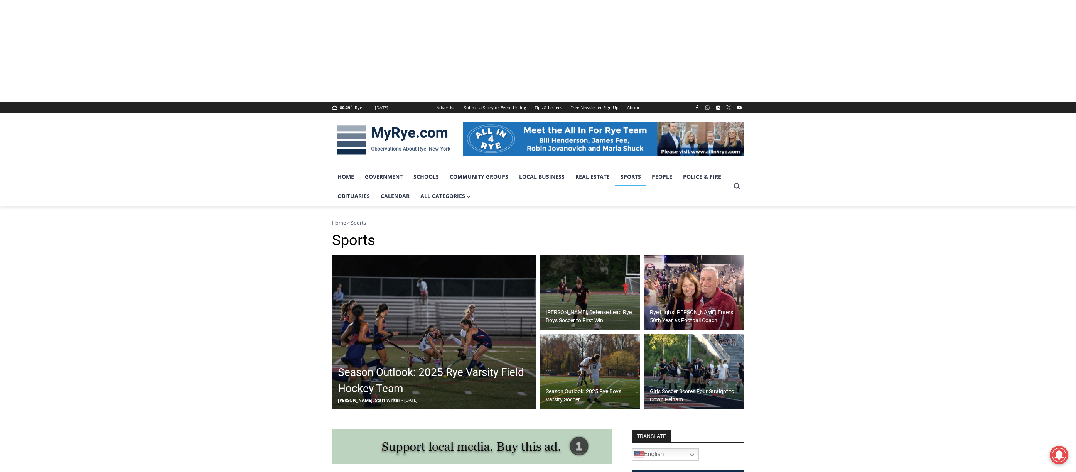 The height and width of the screenshot is (472, 1076). I want to click on a: Schools, so click(426, 177).